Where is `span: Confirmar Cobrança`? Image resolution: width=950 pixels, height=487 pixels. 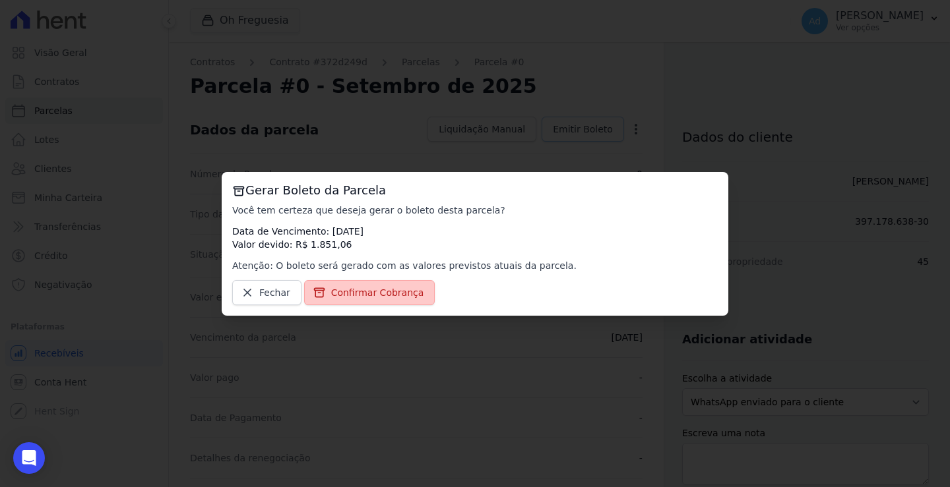
span: Confirmar Cobrança is located at coordinates (377, 293).